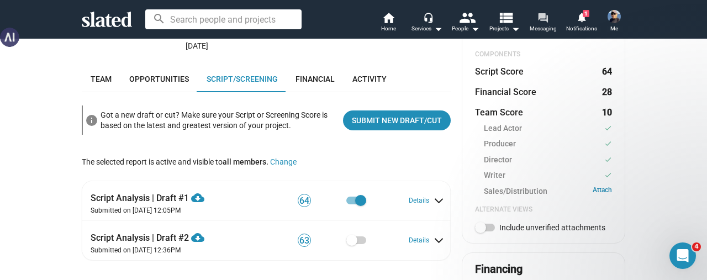  I want to click on span: 63, so click(304, 241).